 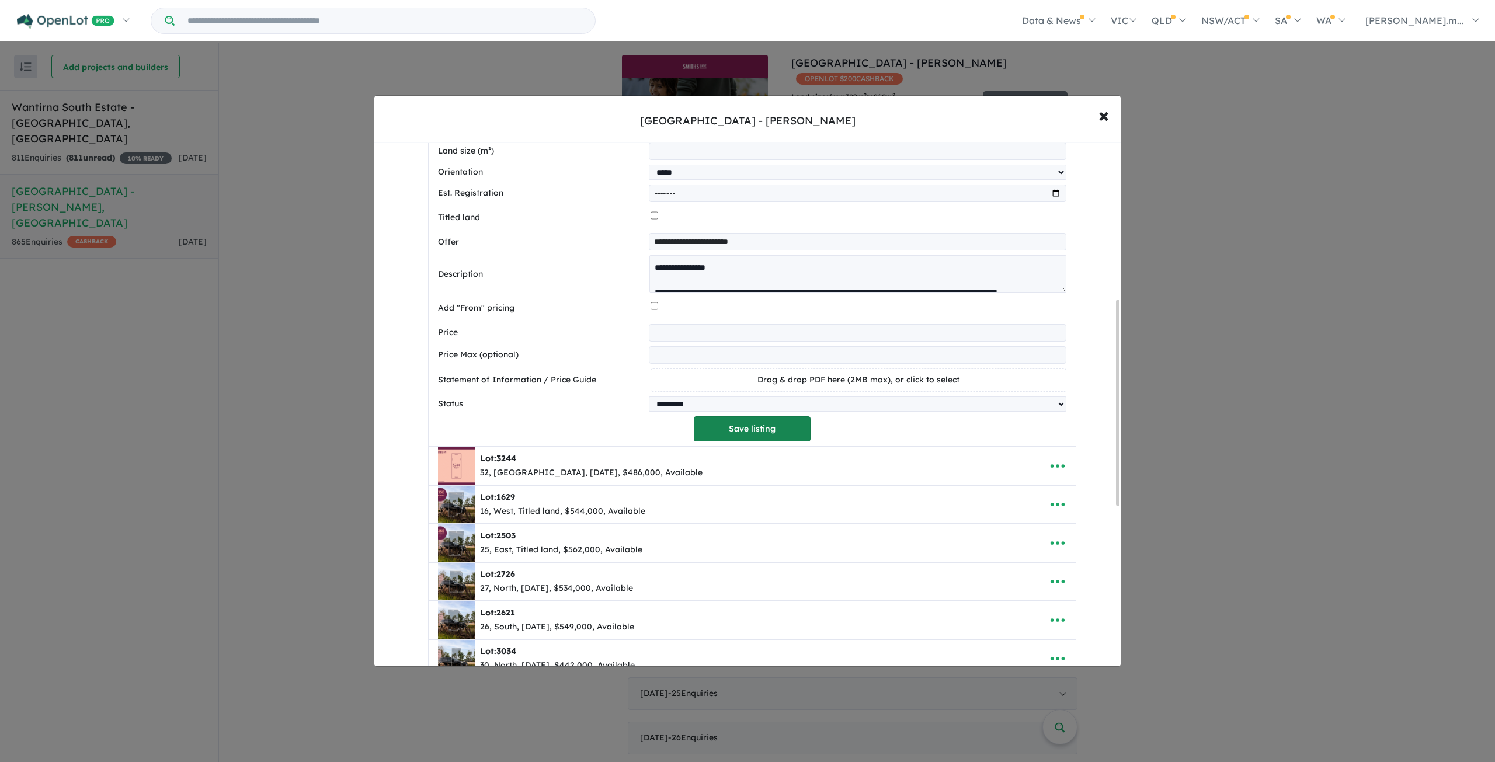 I want to click on span: 3034, so click(x=506, y=651).